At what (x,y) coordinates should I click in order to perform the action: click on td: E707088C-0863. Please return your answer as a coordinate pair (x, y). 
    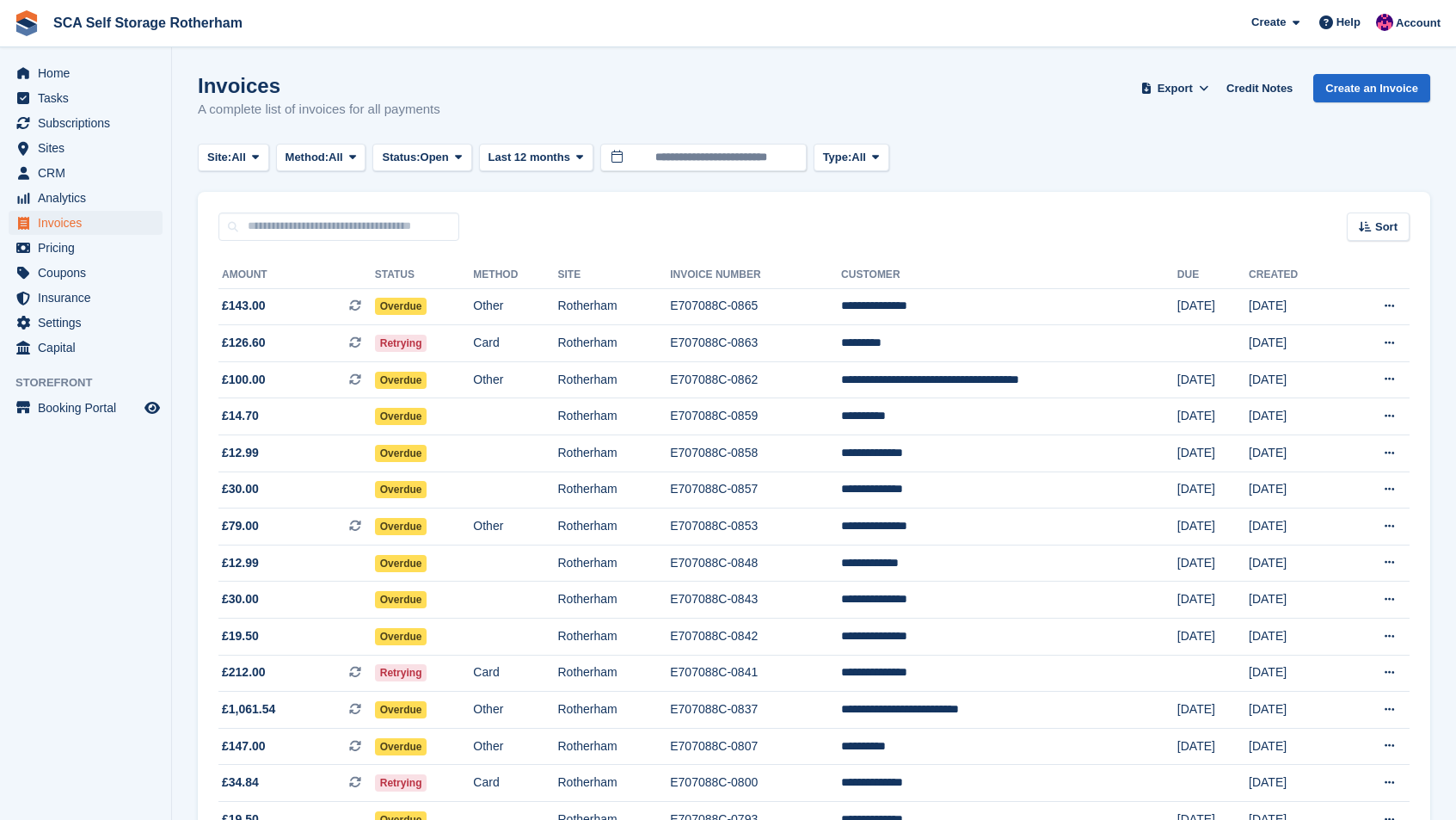
    Looking at the image, I should click on (755, 343).